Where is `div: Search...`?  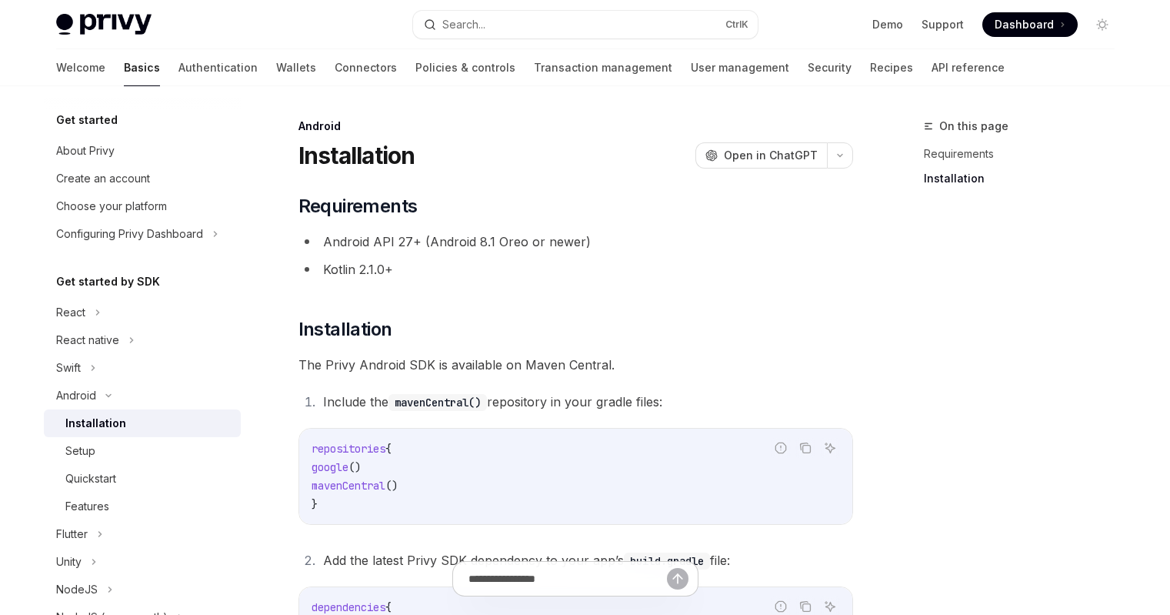
div: Search... is located at coordinates (464, 25).